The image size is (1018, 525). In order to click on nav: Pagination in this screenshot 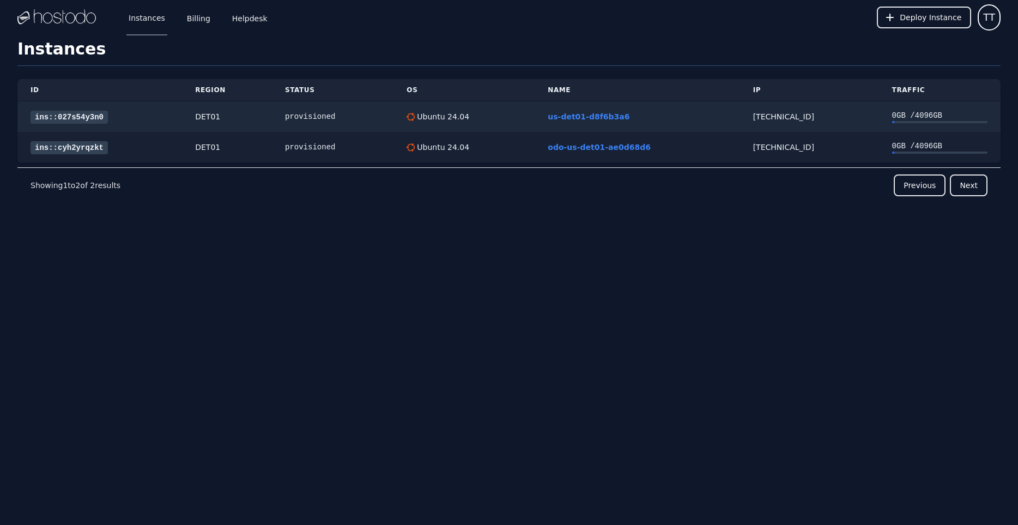, I will do `click(509, 185)`.